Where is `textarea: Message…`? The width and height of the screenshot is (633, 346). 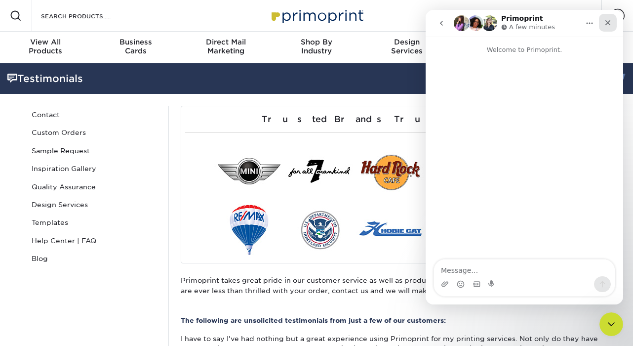 textarea: Message… is located at coordinates (99, 258).